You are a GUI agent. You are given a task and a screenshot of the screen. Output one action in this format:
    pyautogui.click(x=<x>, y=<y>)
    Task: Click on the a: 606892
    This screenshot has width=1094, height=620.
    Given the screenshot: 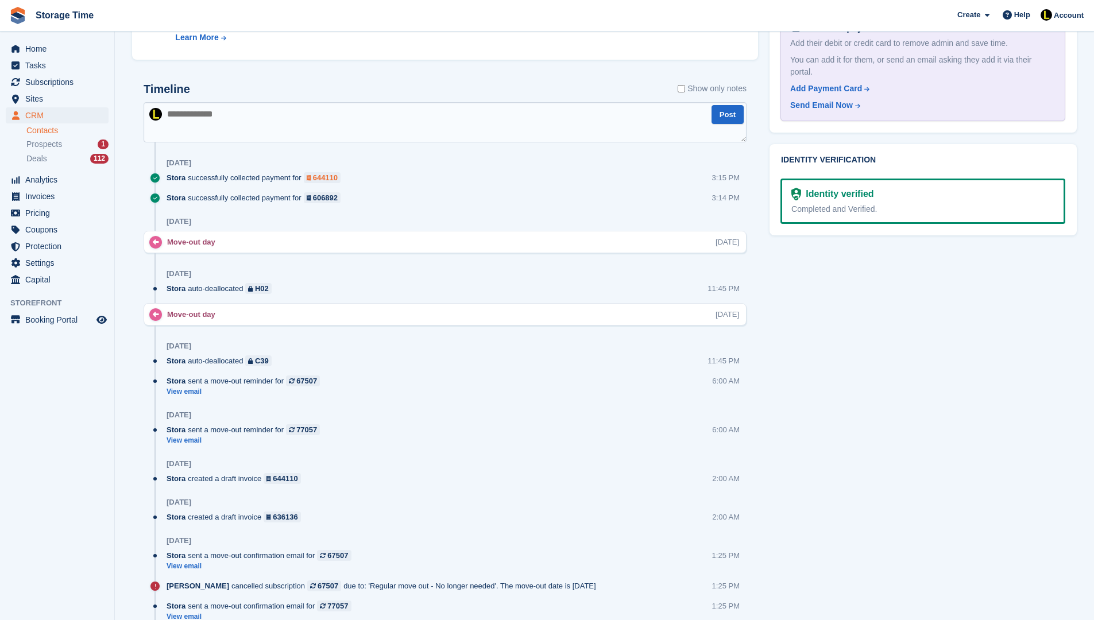 What is the action you would take?
    pyautogui.click(x=322, y=198)
    